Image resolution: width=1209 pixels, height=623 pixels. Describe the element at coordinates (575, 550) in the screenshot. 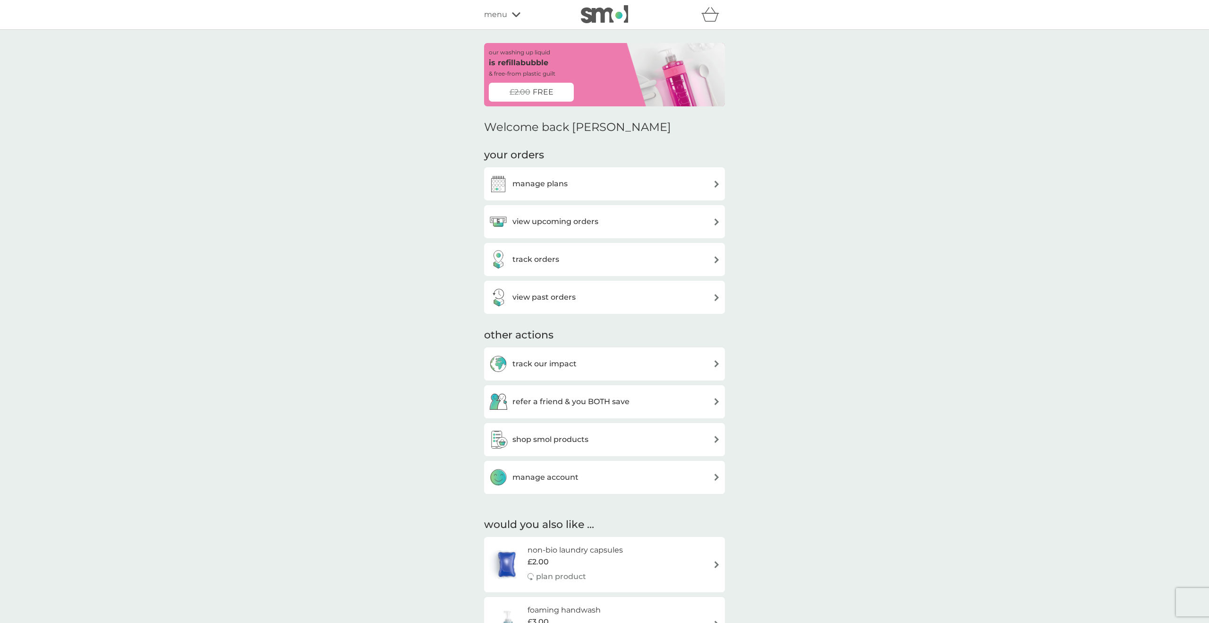

I see `h6: non-bio laundry capsules` at that location.